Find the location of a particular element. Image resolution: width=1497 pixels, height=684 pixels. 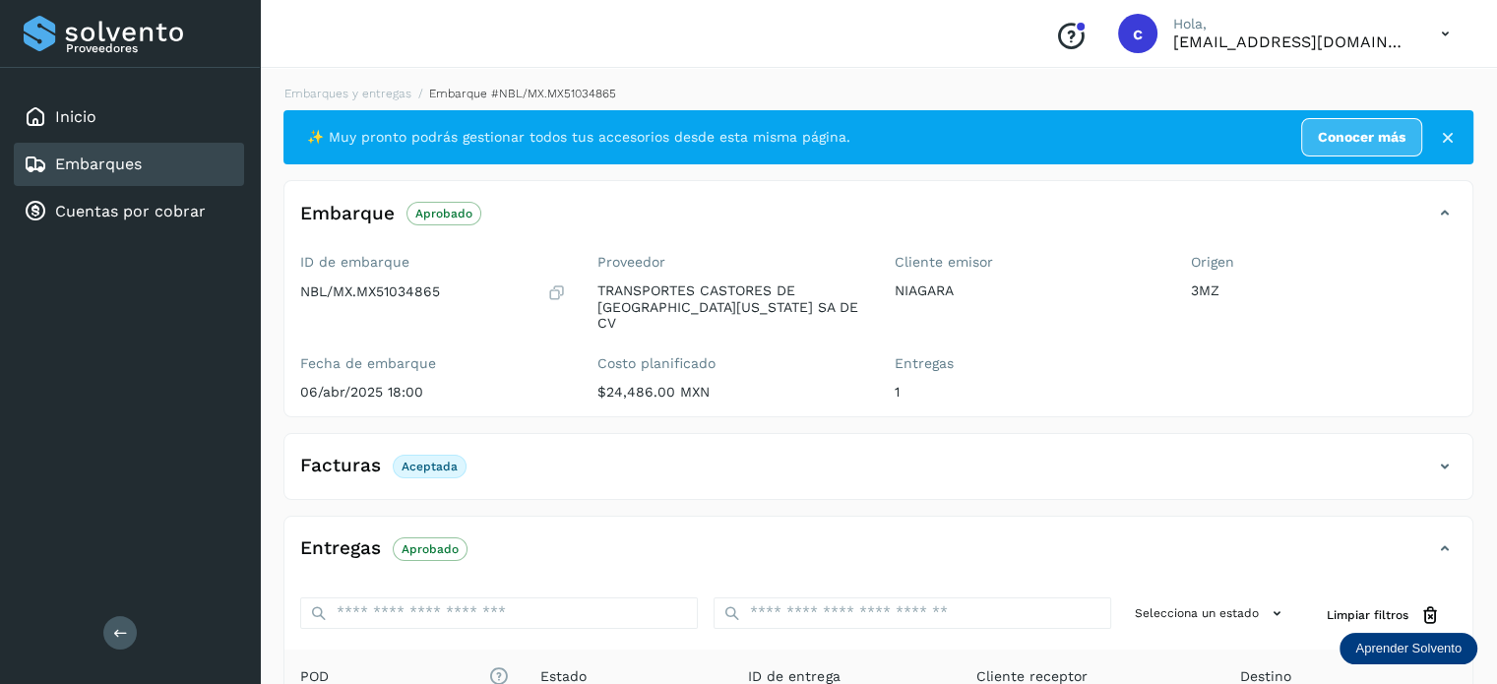

h4: Embarque is located at coordinates (348, 214).